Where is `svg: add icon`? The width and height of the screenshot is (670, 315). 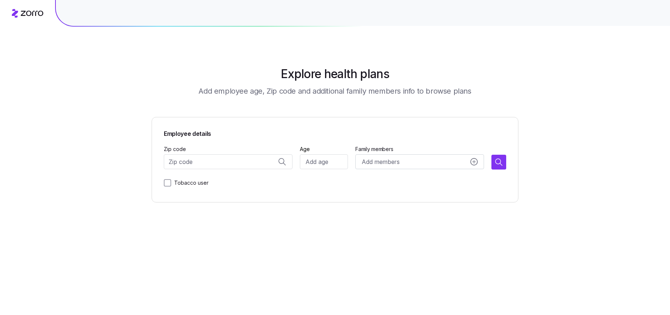 svg: add icon is located at coordinates (474, 162).